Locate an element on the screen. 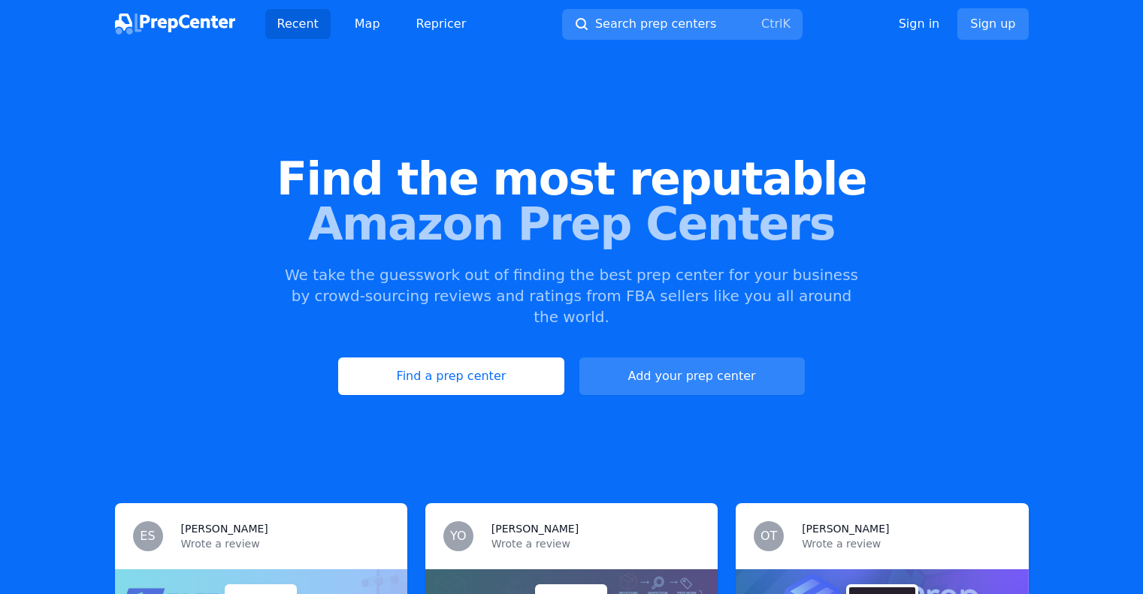 Image resolution: width=1143 pixels, height=594 pixels. span: Amazon Prep Centers is located at coordinates (571, 224).